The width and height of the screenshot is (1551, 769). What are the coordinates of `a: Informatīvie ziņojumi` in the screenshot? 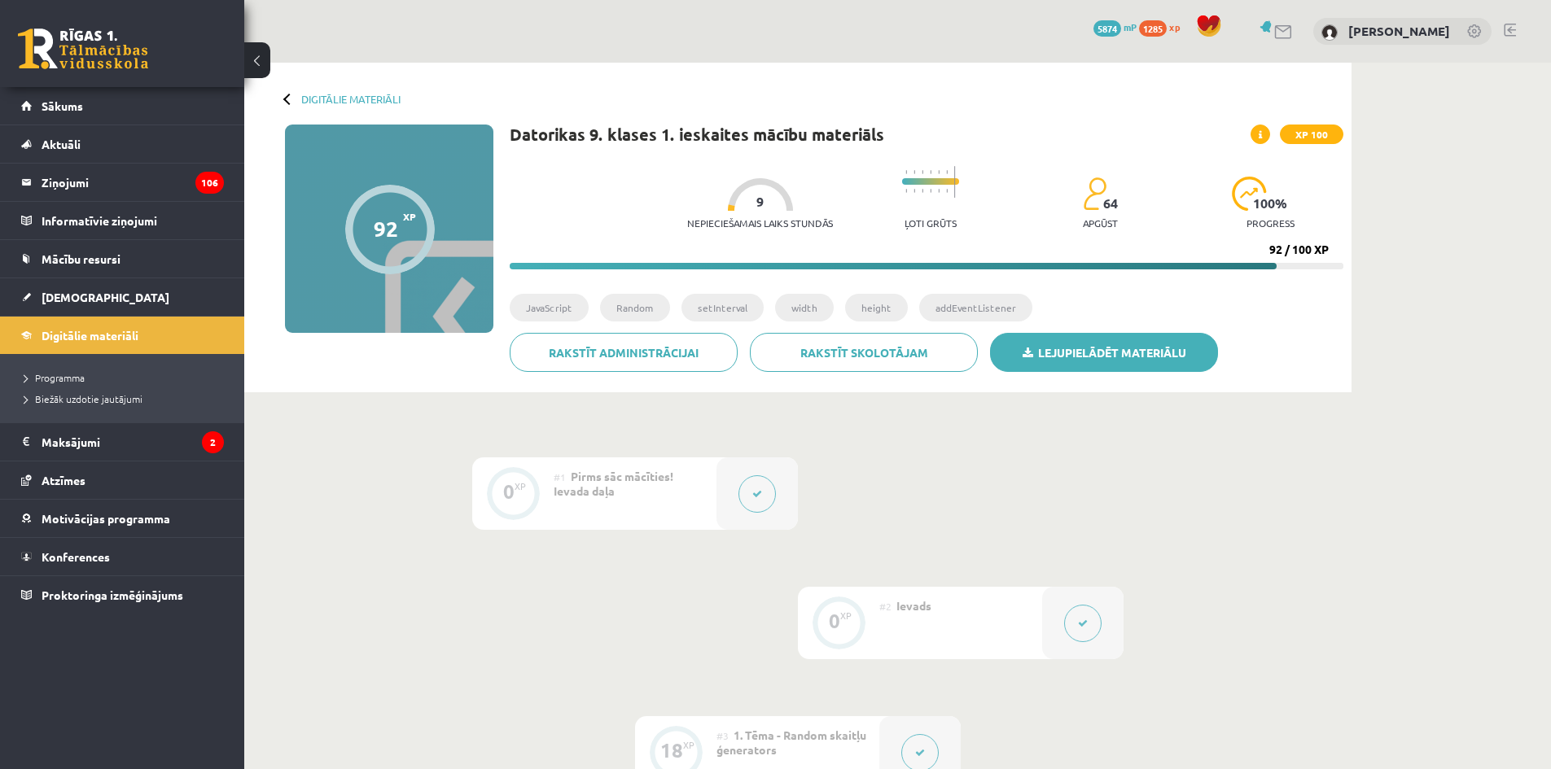 It's located at (122, 221).